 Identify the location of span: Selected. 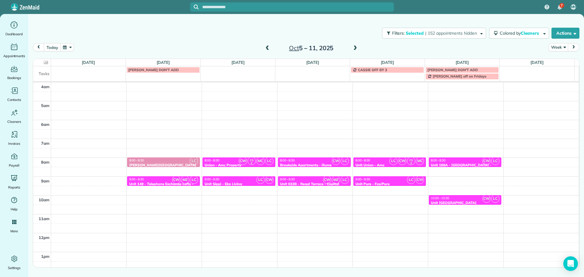
(415, 33).